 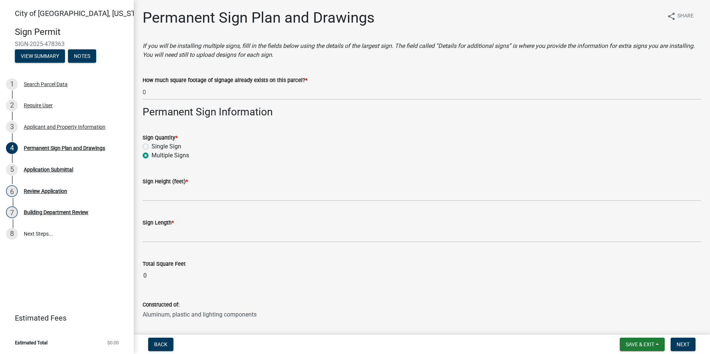 What do you see at coordinates (12, 148) in the screenshot?
I see `div: 4` at bounding box center [12, 148].